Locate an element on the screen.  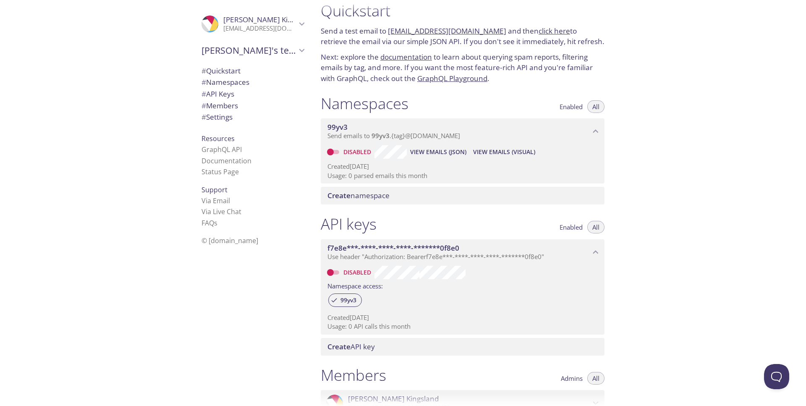
p: Next: explore the to learn about querying spam reports, filtering emails by tag, and more. If you... is located at coordinates (463, 68).